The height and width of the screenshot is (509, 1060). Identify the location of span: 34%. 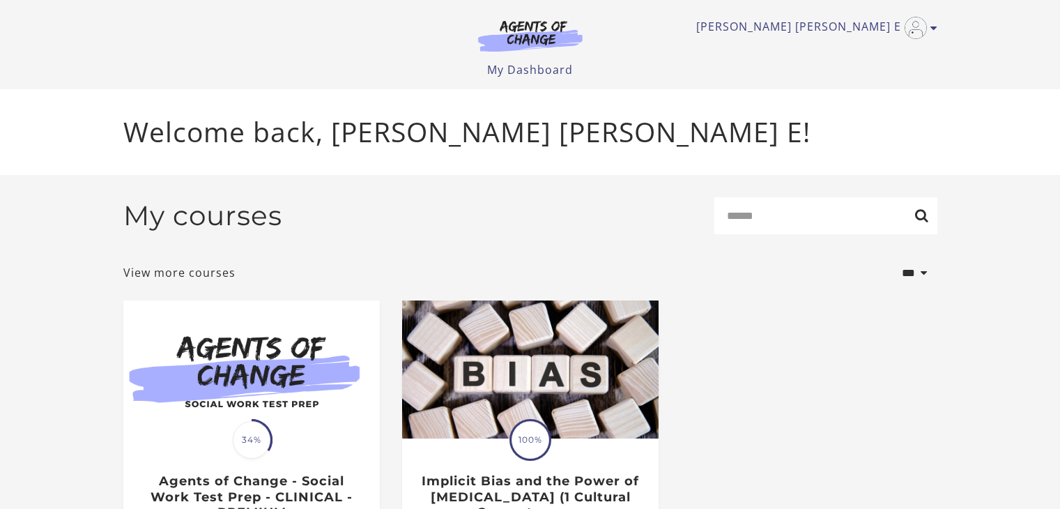
(252, 440).